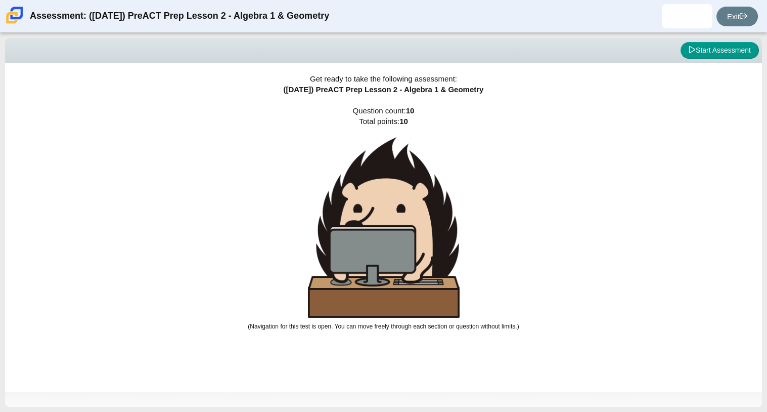 The height and width of the screenshot is (412, 767). What do you see at coordinates (15, 23) in the screenshot?
I see `a: Carmen School of Science & Technology` at bounding box center [15, 23].